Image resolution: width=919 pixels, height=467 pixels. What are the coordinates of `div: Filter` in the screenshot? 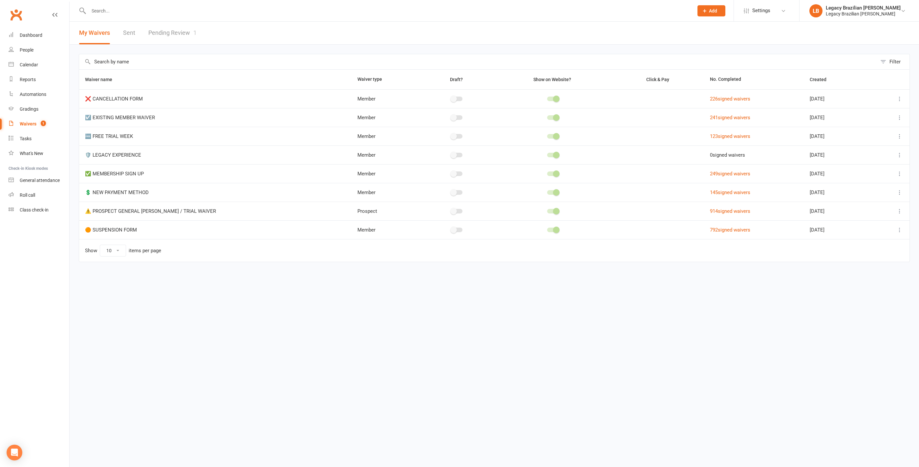 It's located at (896, 62).